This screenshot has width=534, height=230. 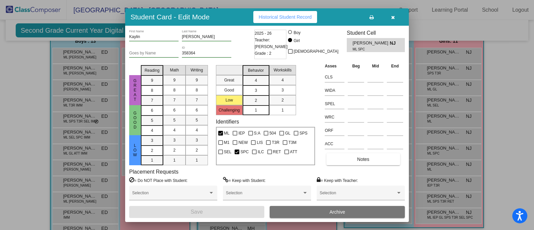 I want to click on span: S:A, so click(x=257, y=133).